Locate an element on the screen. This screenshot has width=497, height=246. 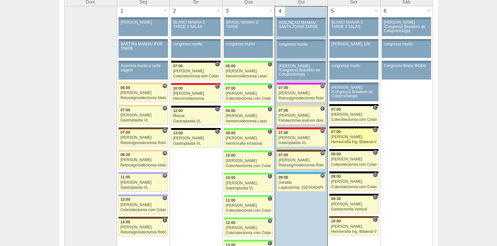
span: 06:00 is located at coordinates (230, 66).